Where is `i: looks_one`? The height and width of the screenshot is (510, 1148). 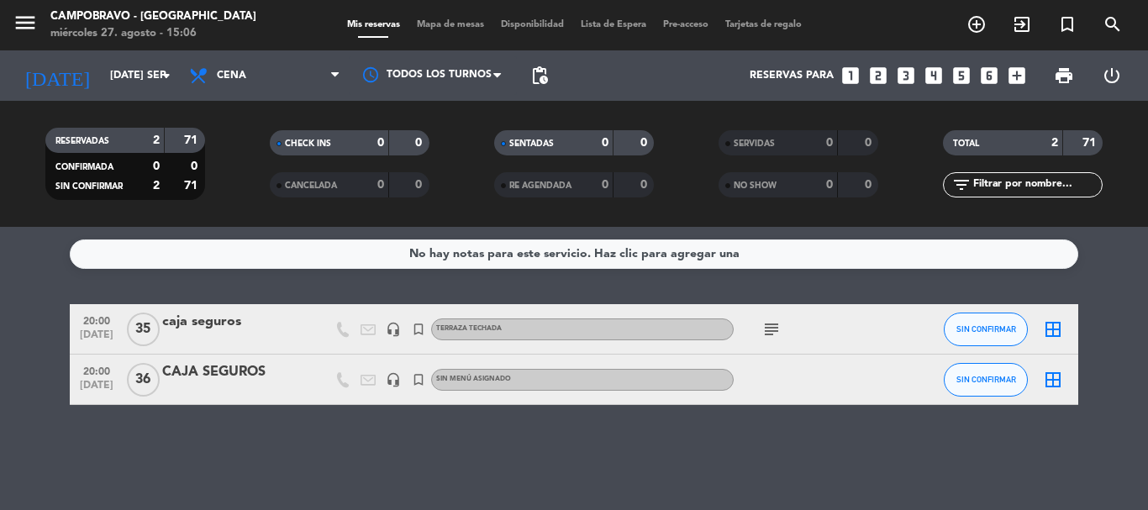
i: looks_one is located at coordinates (851, 76).